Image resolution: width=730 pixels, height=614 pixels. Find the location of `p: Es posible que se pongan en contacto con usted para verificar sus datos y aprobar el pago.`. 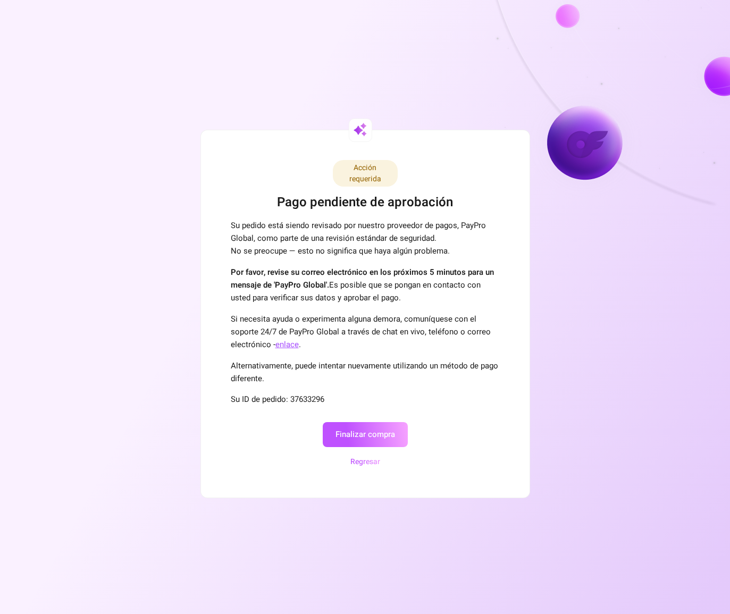

p: Es posible que se pongan en contacto con usted para verificar sus datos y aprobar el pago. is located at coordinates (365, 285).